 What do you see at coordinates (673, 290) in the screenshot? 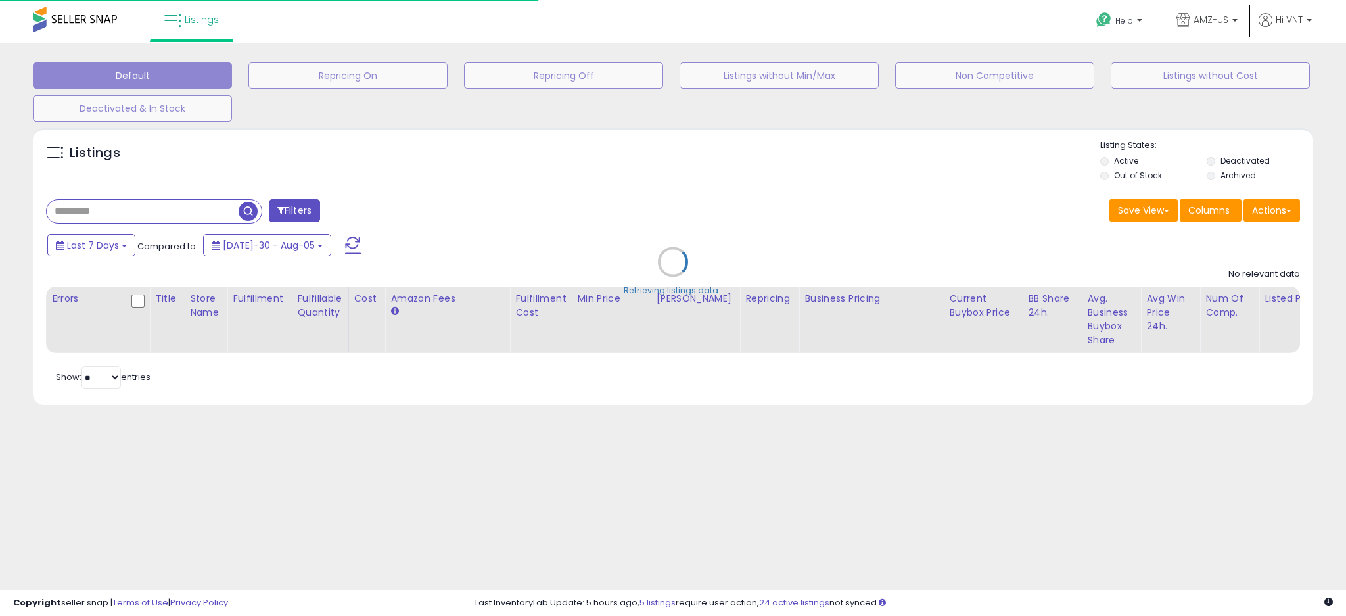
I see `div: Retrieving listings data..` at bounding box center [673, 290].